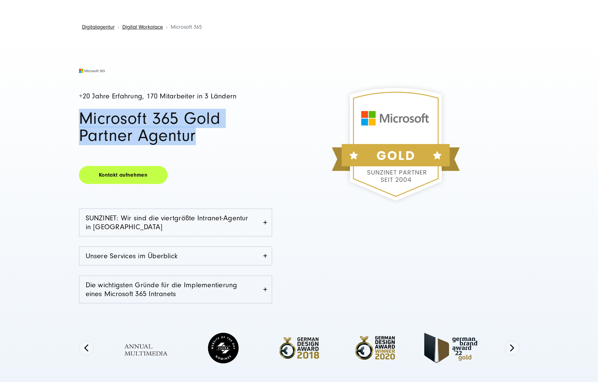 The width and height of the screenshot is (598, 382). Describe the element at coordinates (176, 96) in the screenshot. I see `h4: +20 Jahre Erfahrung, 170 Mitarbeiter in 3 Ländern` at that location.